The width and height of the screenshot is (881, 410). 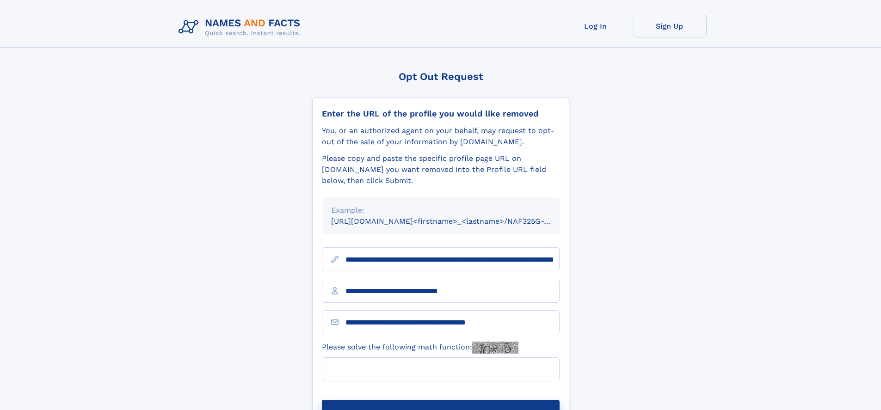 I want to click on a: Log In, so click(x=595, y=26).